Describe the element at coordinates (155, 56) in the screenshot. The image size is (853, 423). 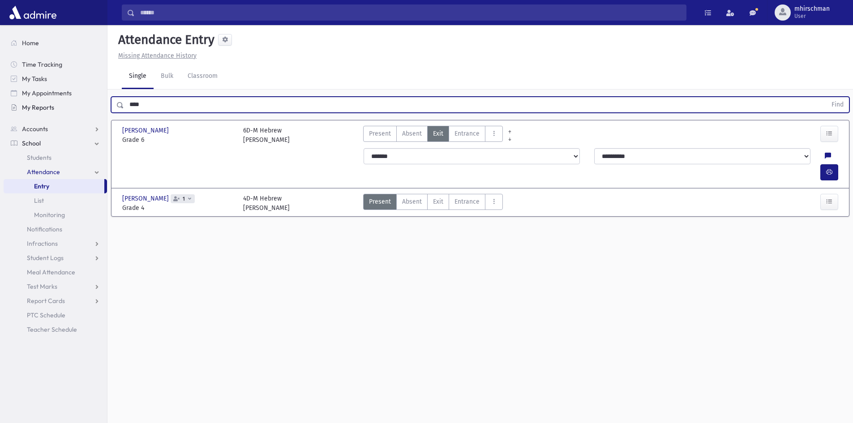
I see `a: Missing Attendance History` at that location.